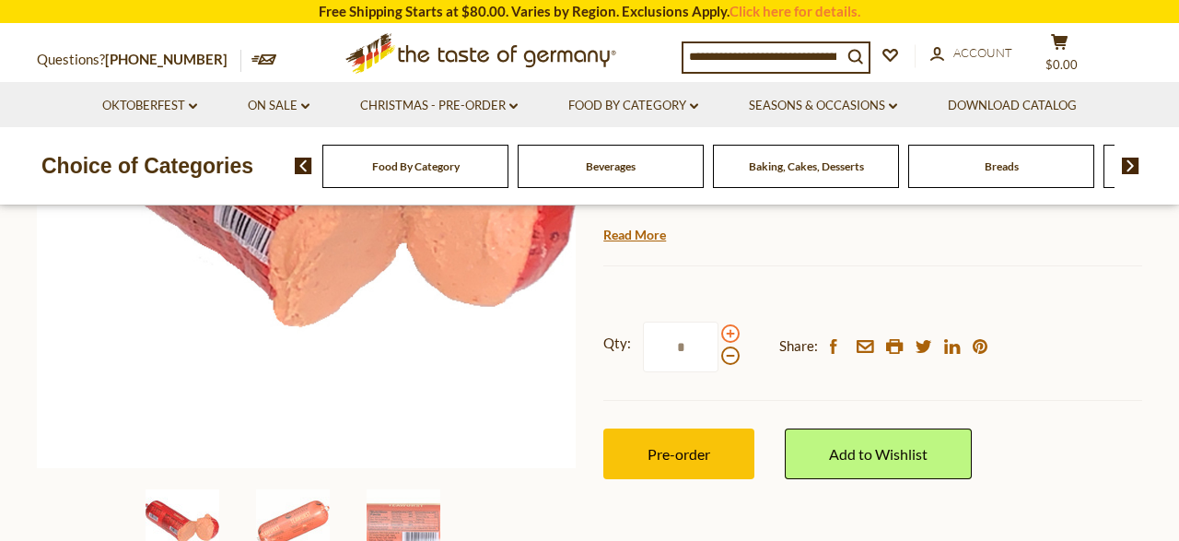  I want to click on img: previous arrow, so click(303, 166).